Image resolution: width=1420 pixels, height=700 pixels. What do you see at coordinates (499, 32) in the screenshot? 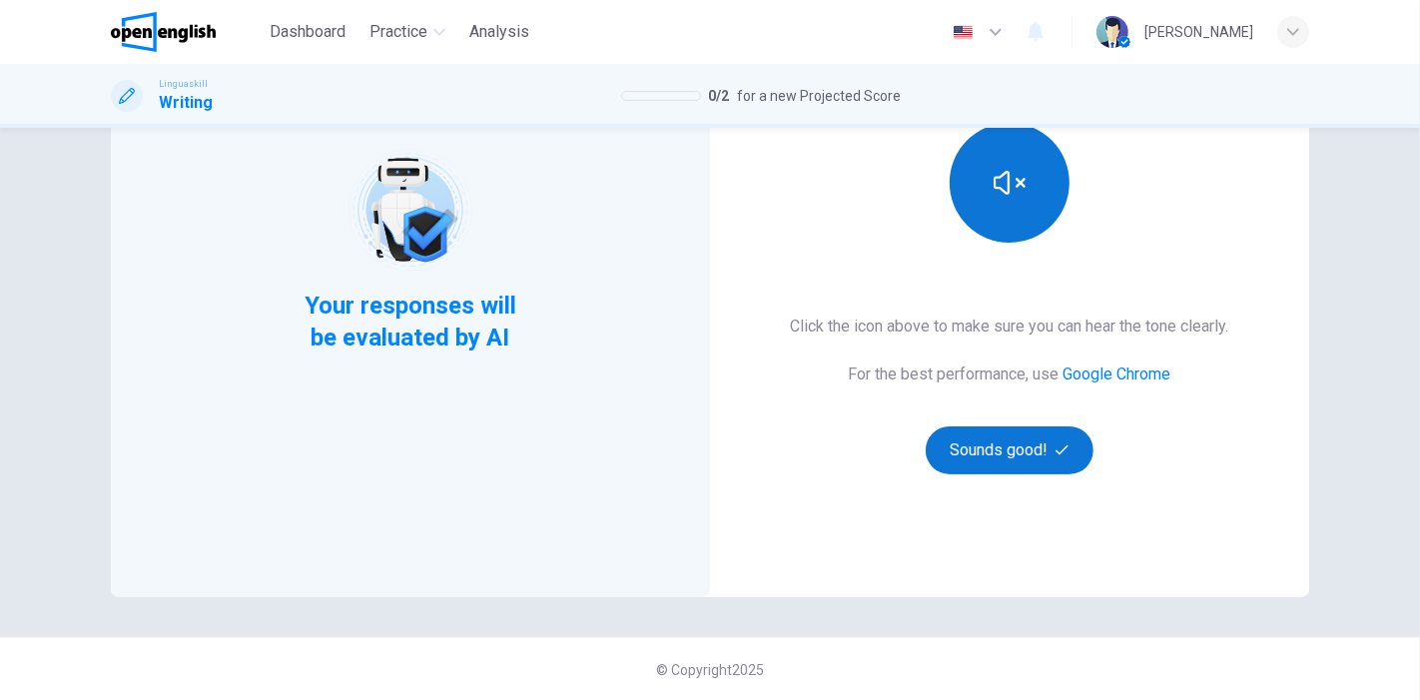
I see `button: Analysis` at bounding box center [499, 32].